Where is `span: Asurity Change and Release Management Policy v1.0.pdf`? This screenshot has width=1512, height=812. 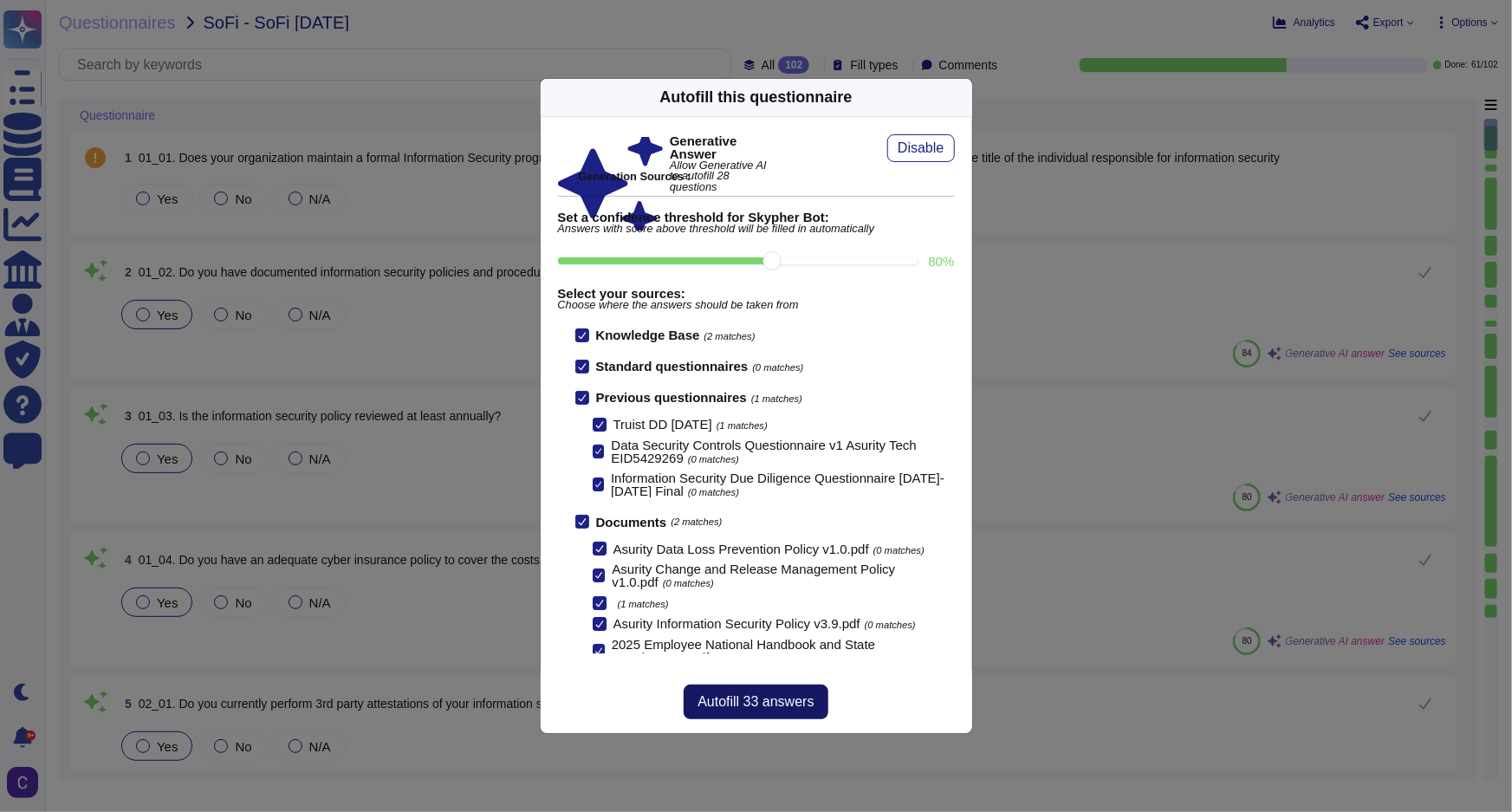
span: Asurity Change and Release Management Policy v1.0.pdf is located at coordinates (753, 575).